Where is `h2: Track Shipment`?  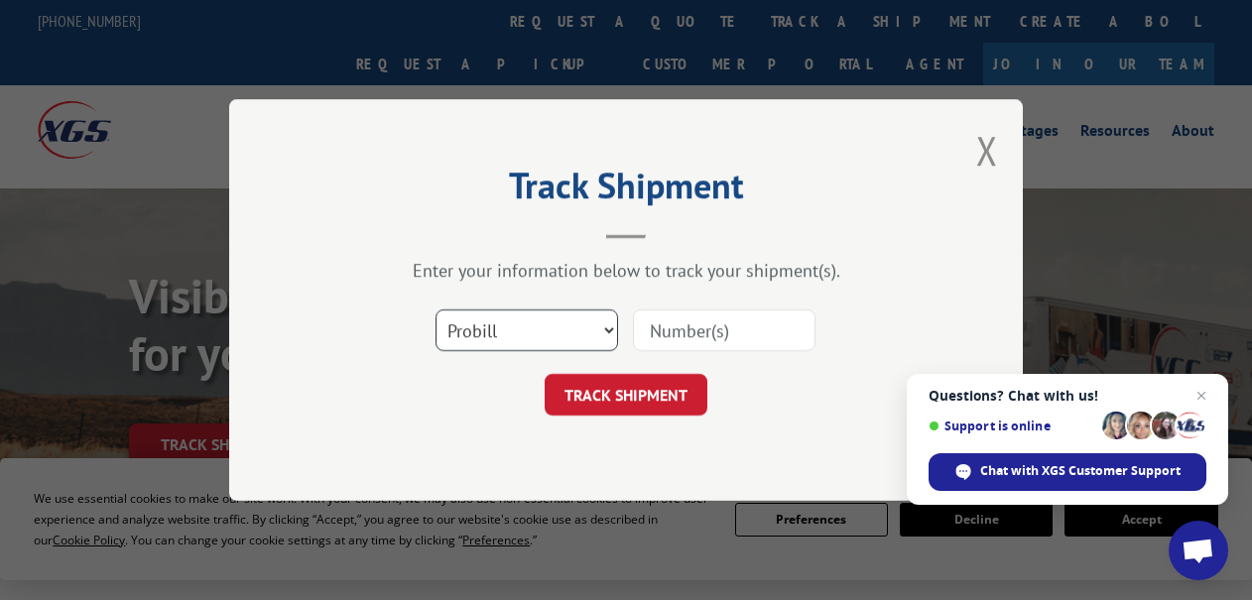
h2: Track Shipment is located at coordinates (626, 190).